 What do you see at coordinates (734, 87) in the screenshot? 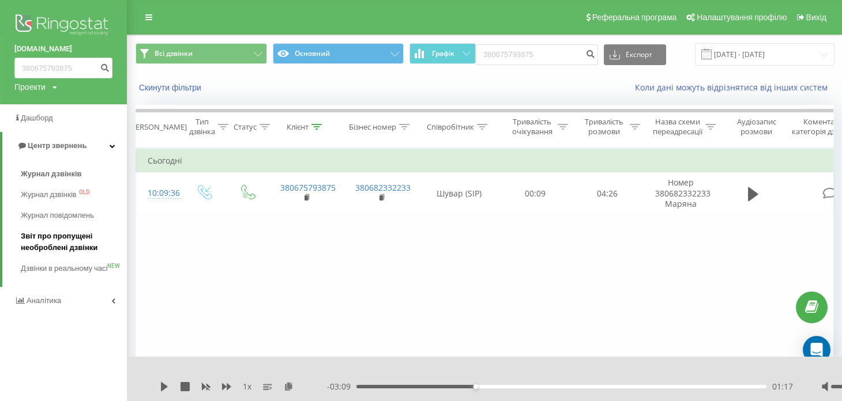
I see `a: Коли дані можуть відрізнятися вiд інших систем` at bounding box center [734, 87].